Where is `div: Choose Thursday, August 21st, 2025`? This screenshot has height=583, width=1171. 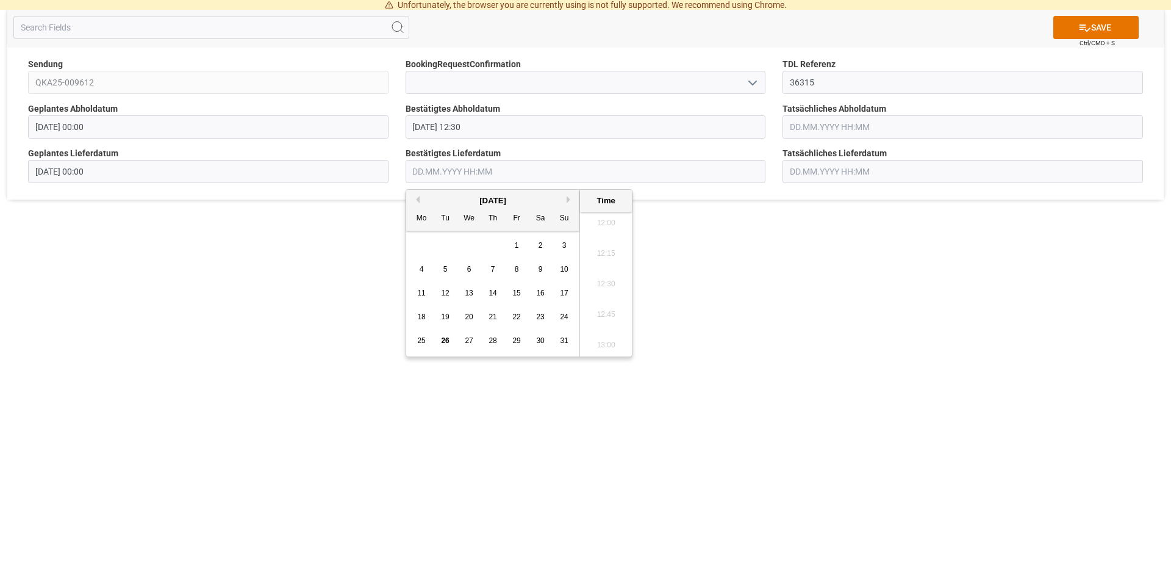 div: Choose Thursday, August 21st, 2025 is located at coordinates (493, 317).